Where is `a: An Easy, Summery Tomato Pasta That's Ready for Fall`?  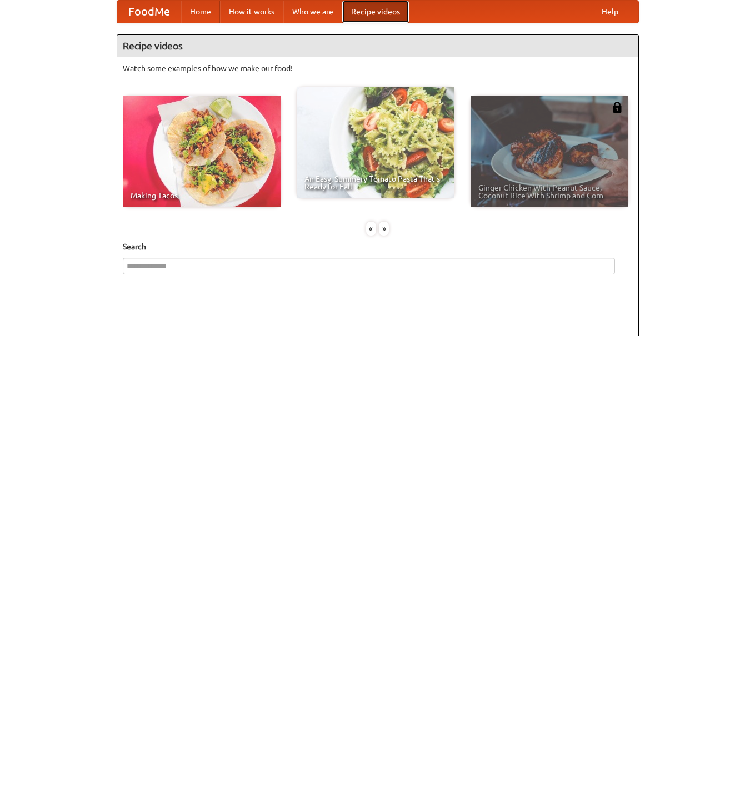
a: An Easy, Summery Tomato Pasta That's Ready for Fall is located at coordinates (376, 143).